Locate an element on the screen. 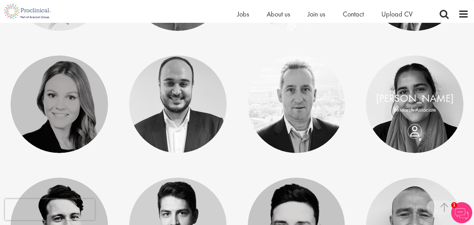 The height and width of the screenshot is (225, 474). span: 1 is located at coordinates (454, 205).